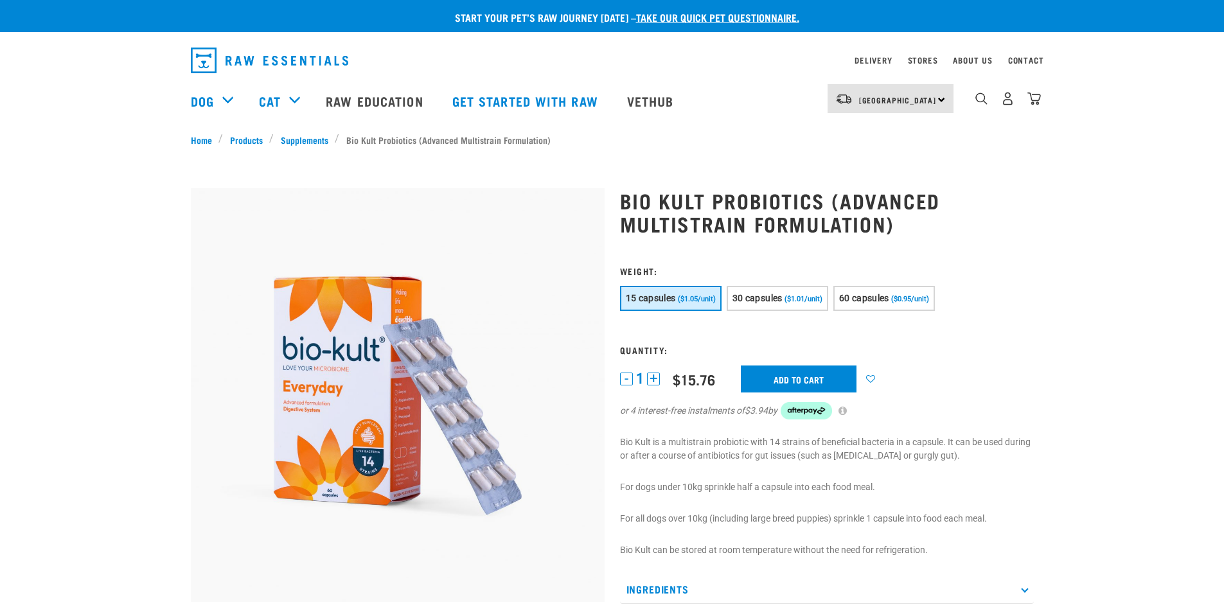 This screenshot has width=1224, height=607. What do you see at coordinates (640, 378) in the screenshot?
I see `span: 1` at bounding box center [640, 378].